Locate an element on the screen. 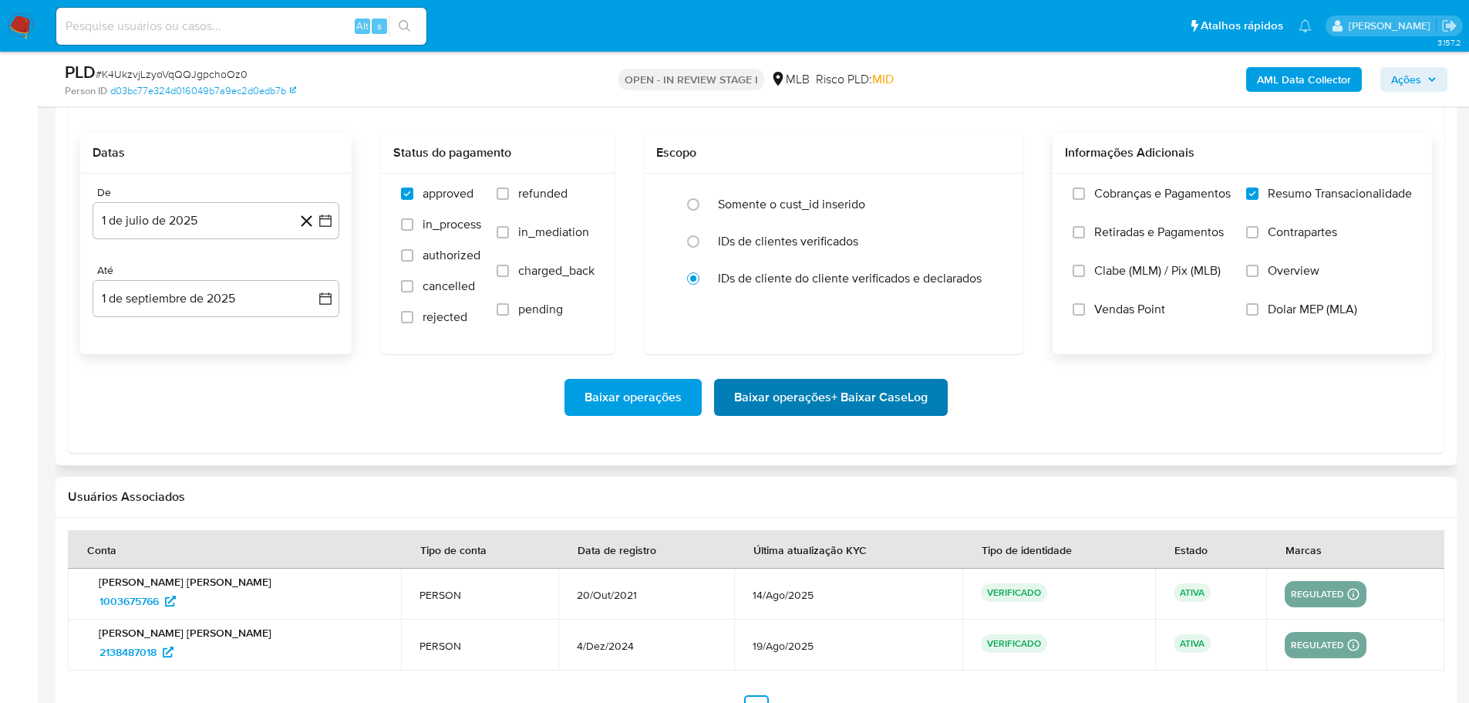 Image resolution: width=1469 pixels, height=703 pixels. a: d03bc77e324d016049b7a9ec2d0edb7b is located at coordinates (203, 91).